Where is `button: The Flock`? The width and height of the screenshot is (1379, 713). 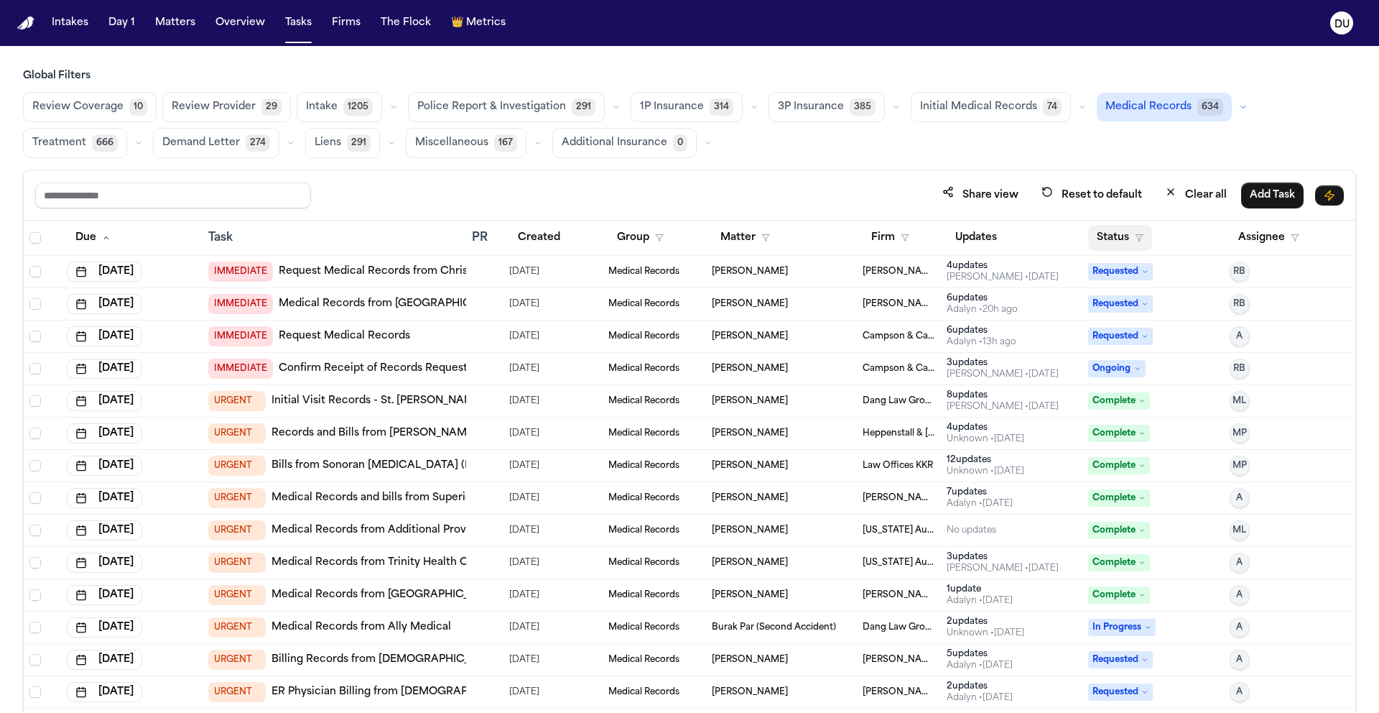 button: The Flock is located at coordinates (406, 23).